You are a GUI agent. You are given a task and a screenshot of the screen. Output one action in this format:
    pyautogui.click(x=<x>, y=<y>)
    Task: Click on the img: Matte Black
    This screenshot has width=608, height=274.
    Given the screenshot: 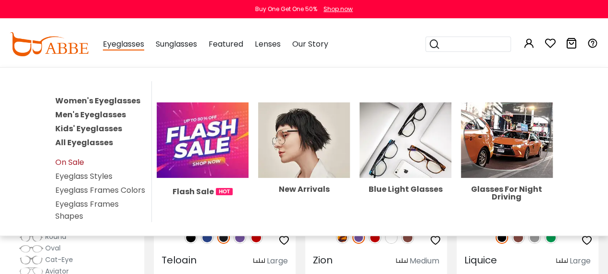 What is the action you would take?
    pyautogui.click(x=223, y=237)
    